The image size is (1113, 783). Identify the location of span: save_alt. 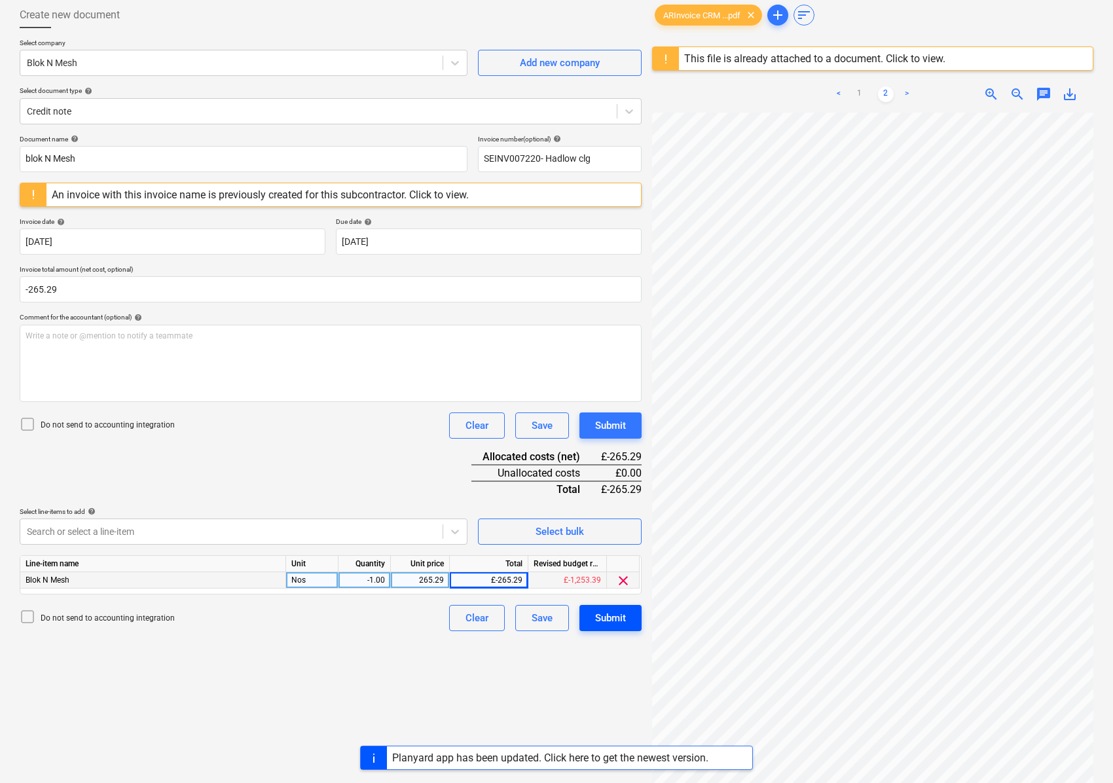
(1070, 94).